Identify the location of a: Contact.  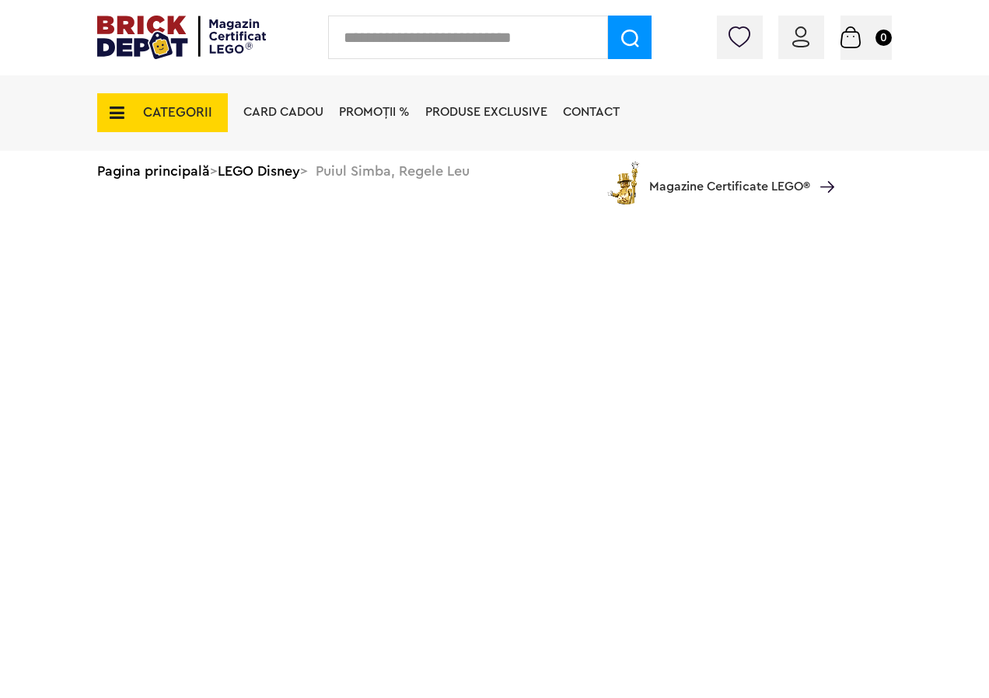
(591, 112).